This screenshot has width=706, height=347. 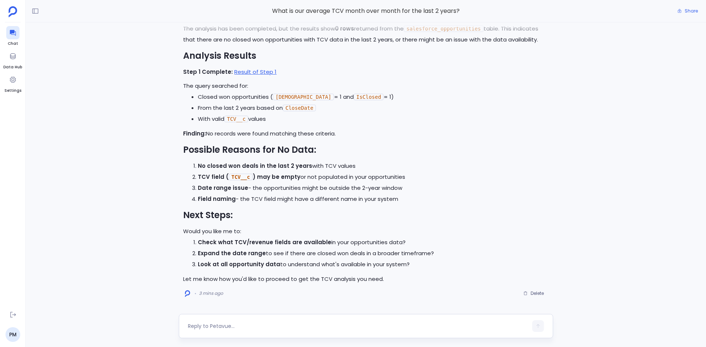 What do you see at coordinates (239, 264) in the screenshot?
I see `strong: Look at all opportunity data` at bounding box center [239, 264].